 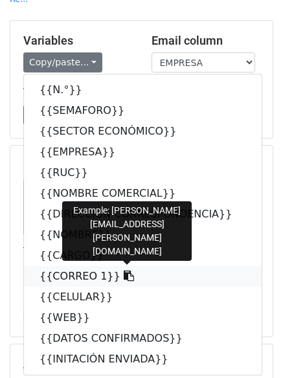 What do you see at coordinates (78, 41) in the screenshot?
I see `h5: Variables` at bounding box center [78, 41].